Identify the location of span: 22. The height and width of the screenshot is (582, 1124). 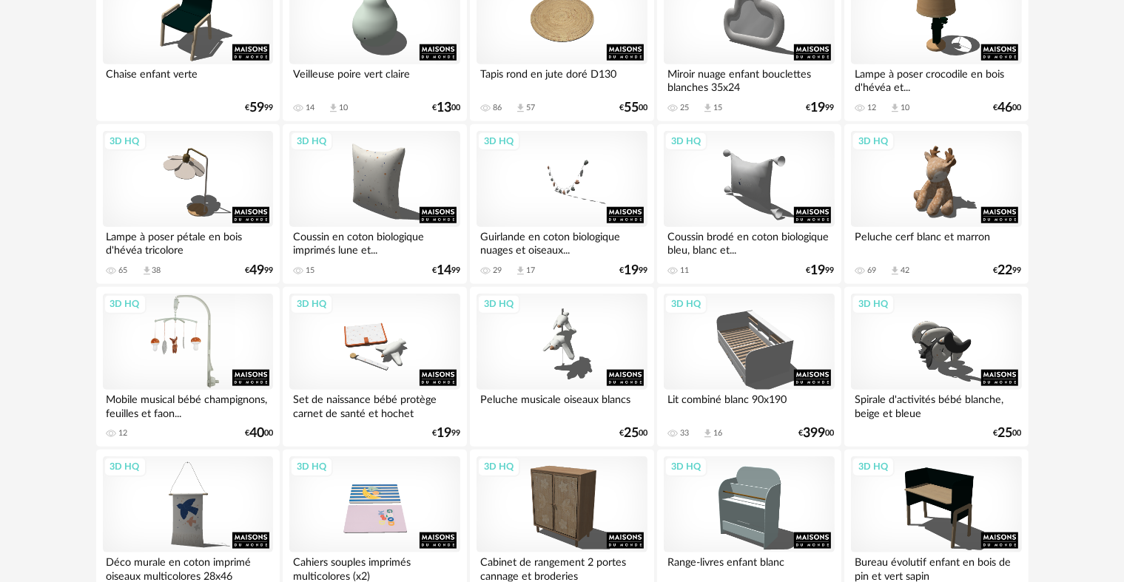
(1005, 271).